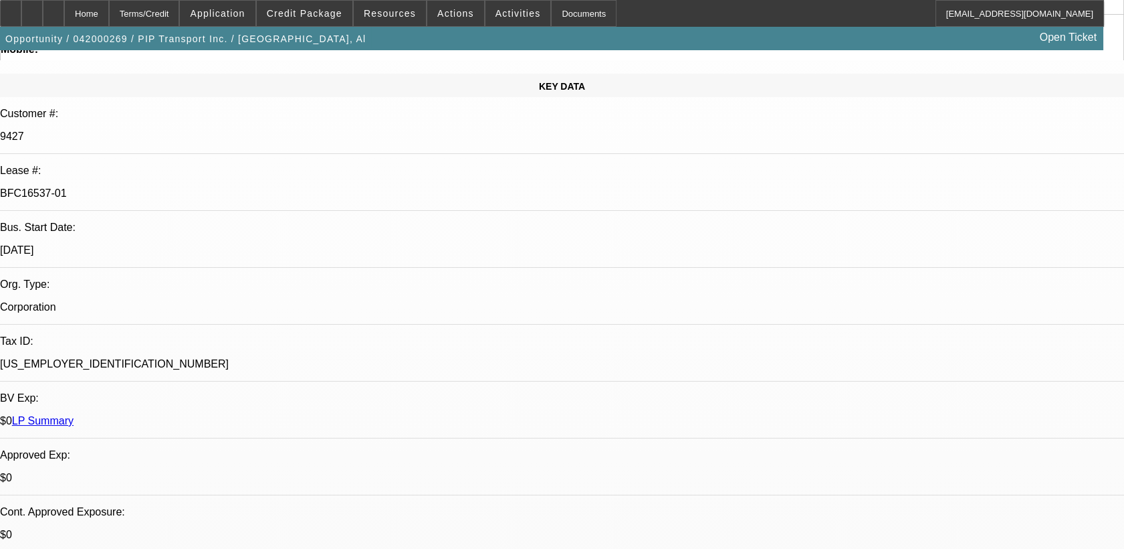 This screenshot has height=549, width=1124. Describe the element at coordinates (518, 13) in the screenshot. I see `span: Activities` at that location.